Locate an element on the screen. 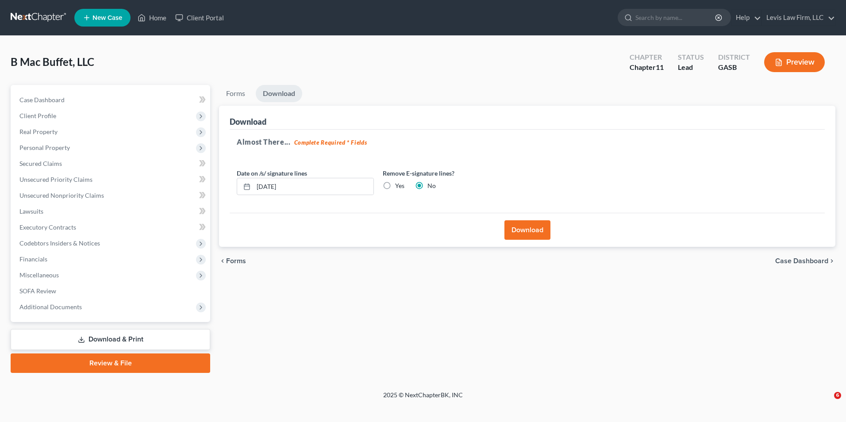  a: Client Portal is located at coordinates (199, 18).